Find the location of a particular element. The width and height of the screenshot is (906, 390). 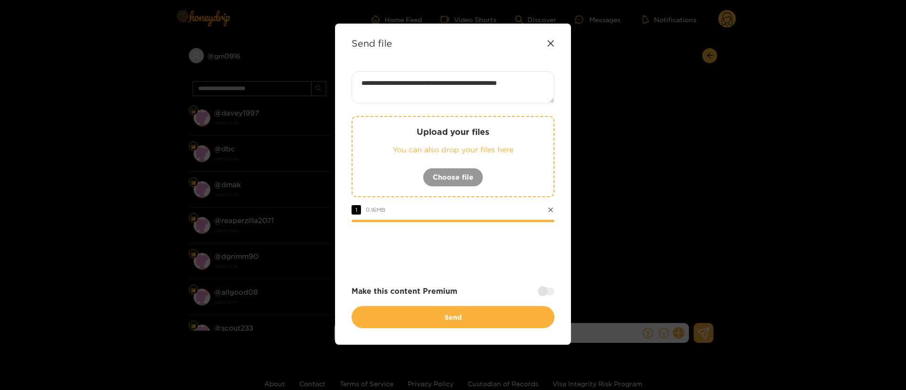

button: Send is located at coordinates (453, 317).